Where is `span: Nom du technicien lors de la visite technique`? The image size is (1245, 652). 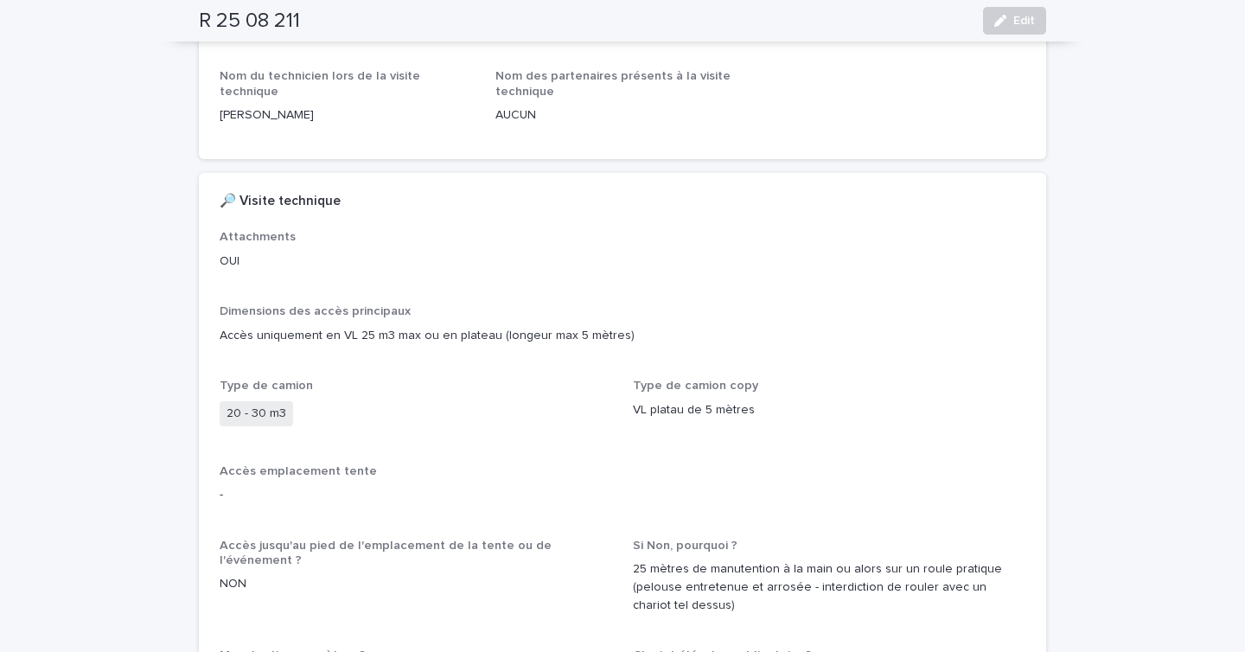
span: Nom du technicien lors de la visite technique is located at coordinates (320, 83).